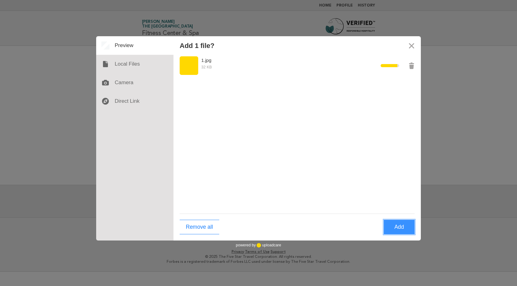 The width and height of the screenshot is (517, 286). I want to click on div: 1.jpg, so click(243, 60).